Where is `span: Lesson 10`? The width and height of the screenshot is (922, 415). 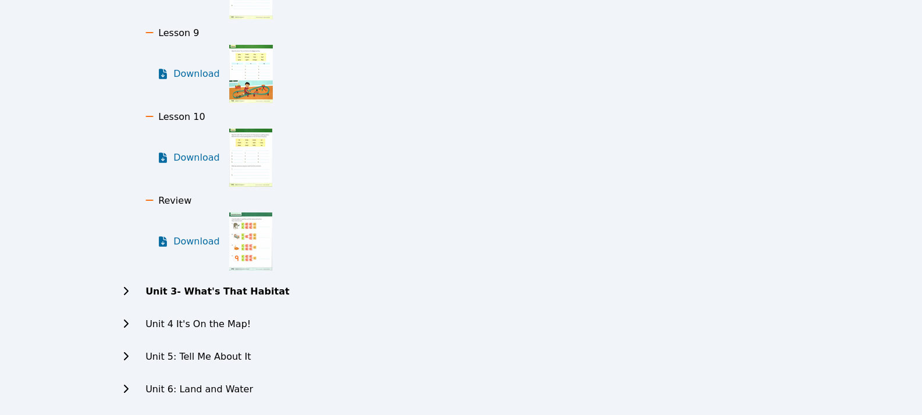
span: Lesson 10 is located at coordinates (182, 116).